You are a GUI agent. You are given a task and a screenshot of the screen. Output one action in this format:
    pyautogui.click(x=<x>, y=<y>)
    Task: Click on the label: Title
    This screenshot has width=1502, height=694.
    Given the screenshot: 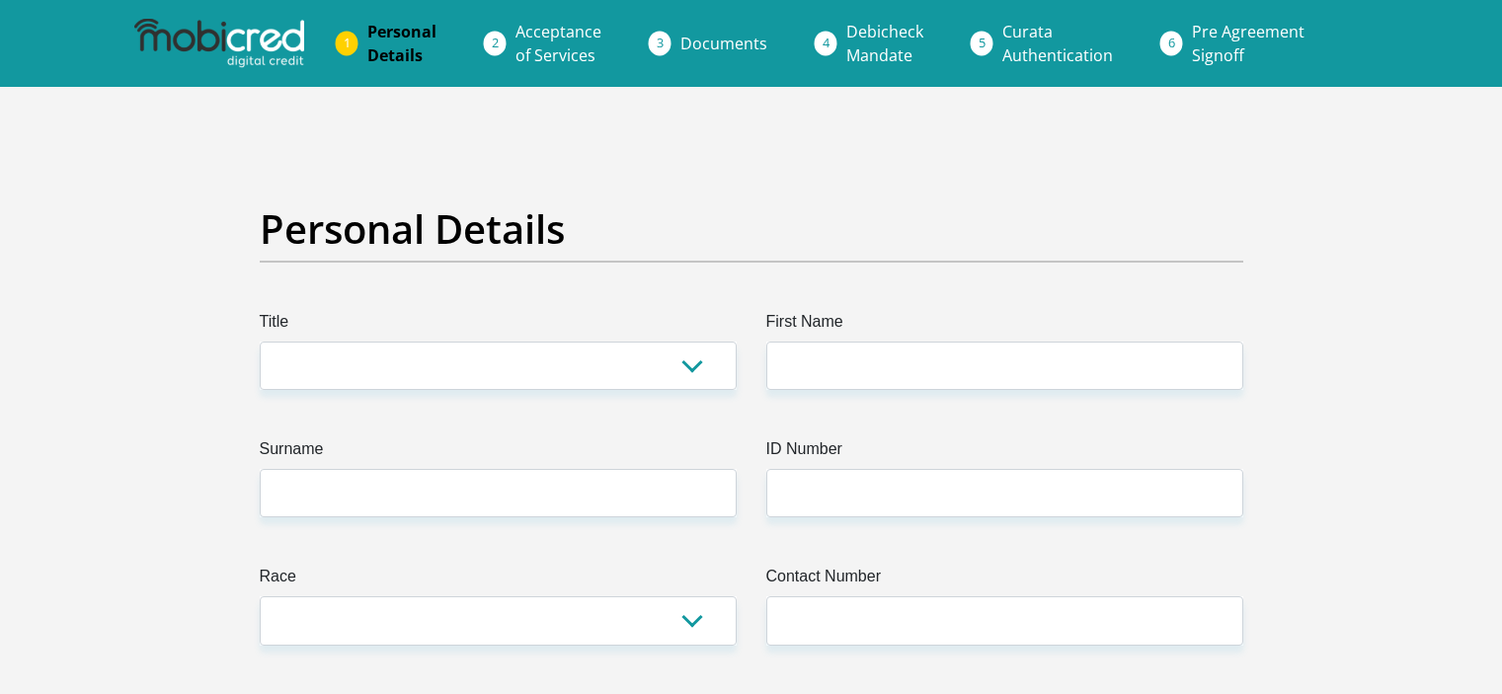 What is the action you would take?
    pyautogui.click(x=498, y=326)
    